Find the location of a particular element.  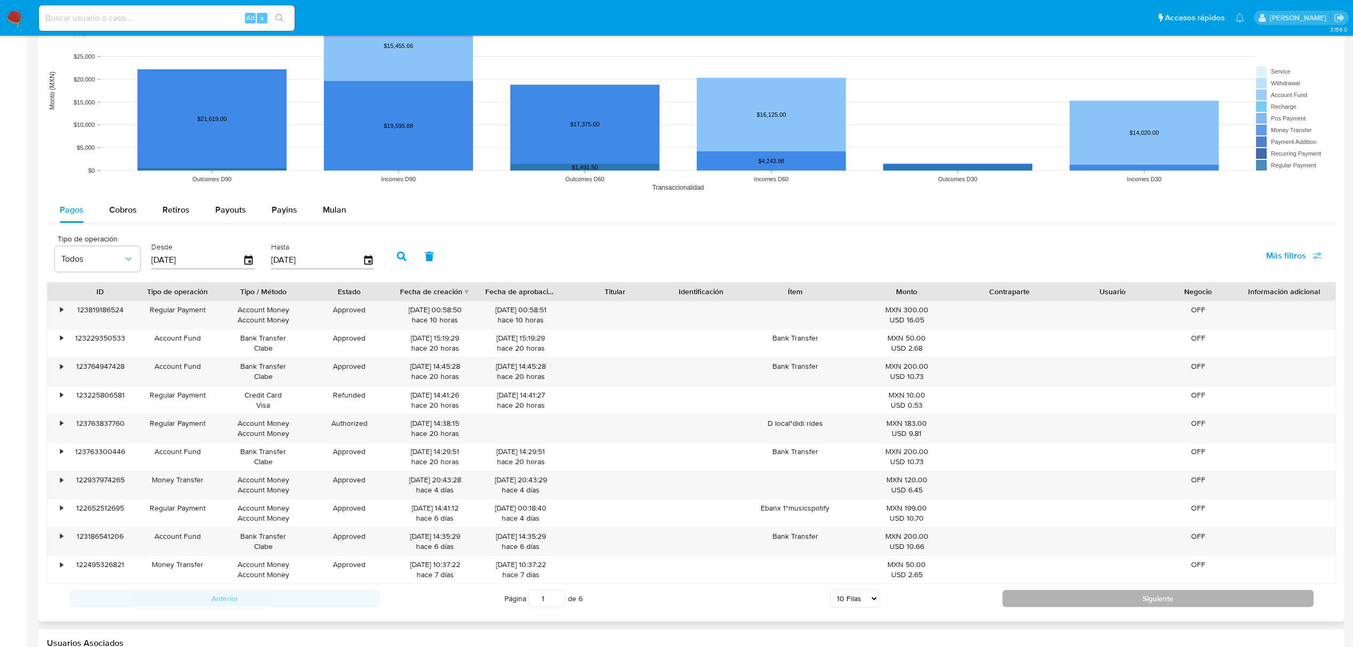

button: search-icon is located at coordinates (279, 18).